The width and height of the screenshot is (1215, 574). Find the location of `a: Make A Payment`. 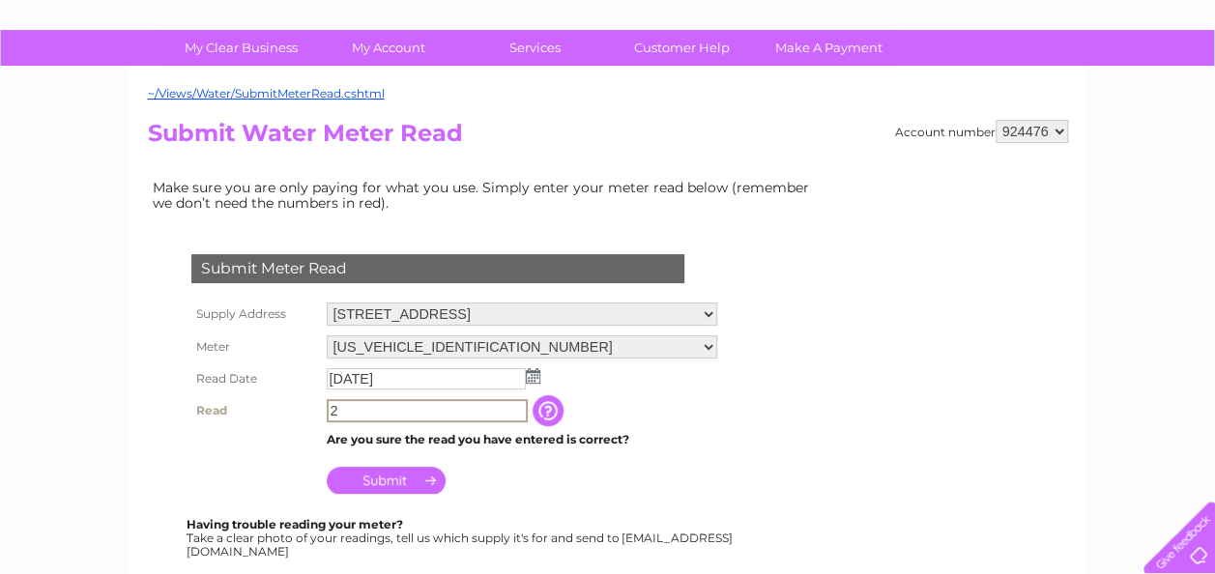

a: Make A Payment is located at coordinates (828, 47).